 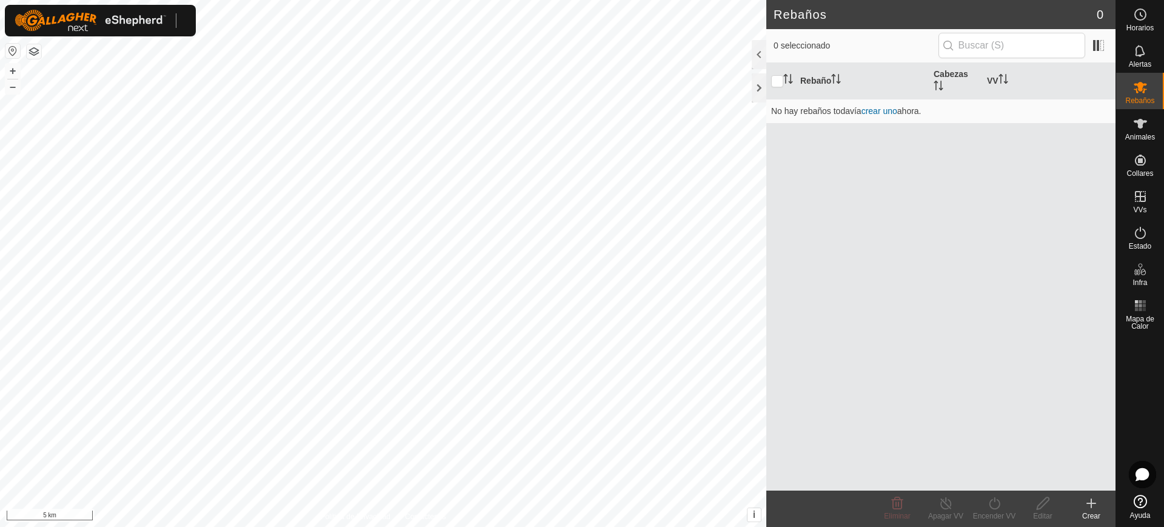 I want to click on span: 0 seleccionado, so click(x=856, y=45).